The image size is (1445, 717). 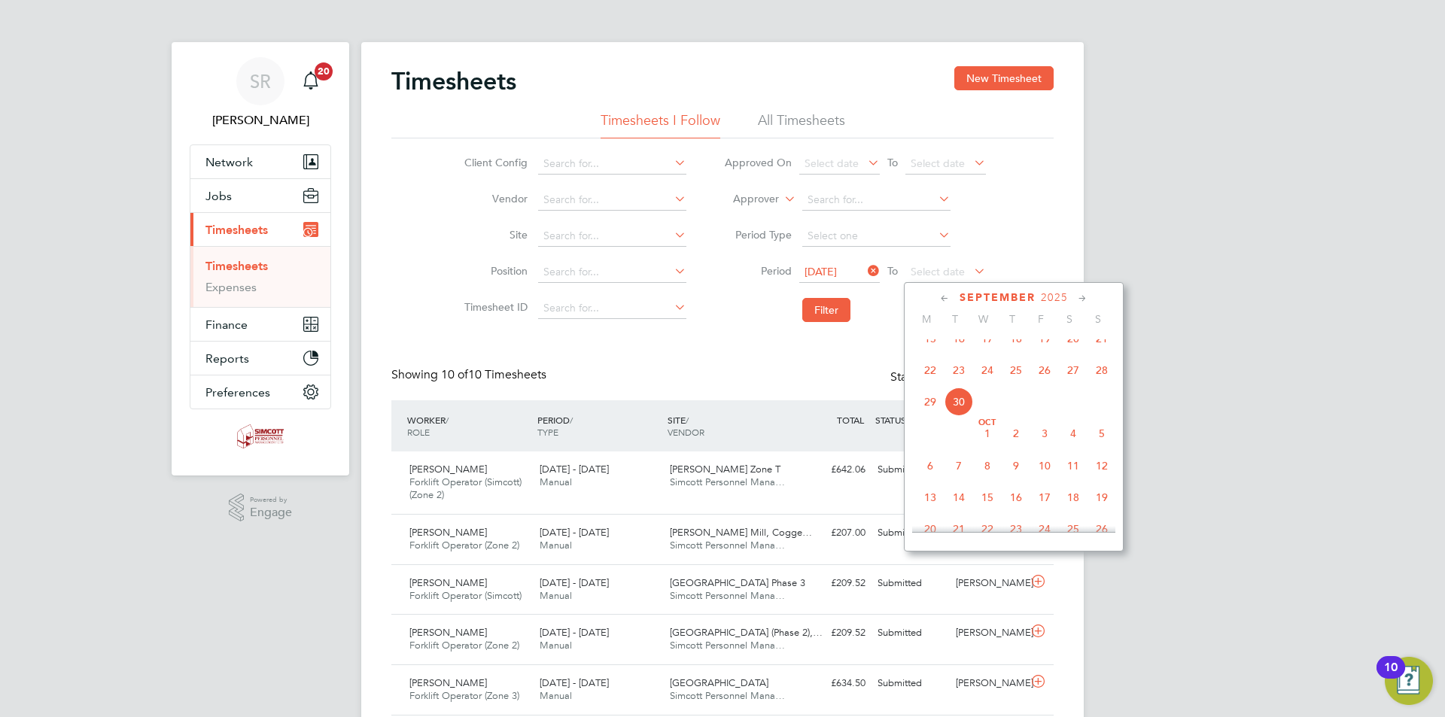 What do you see at coordinates (598, 426) in the screenshot?
I see `div: PERIOD` at bounding box center [598, 426].